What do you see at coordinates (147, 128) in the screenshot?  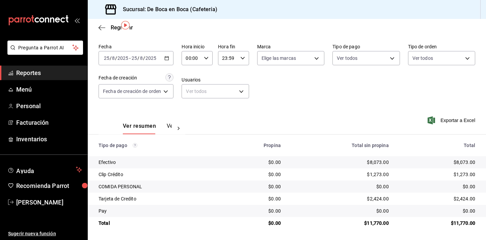 I see `div: navigation tabs` at bounding box center [147, 128].